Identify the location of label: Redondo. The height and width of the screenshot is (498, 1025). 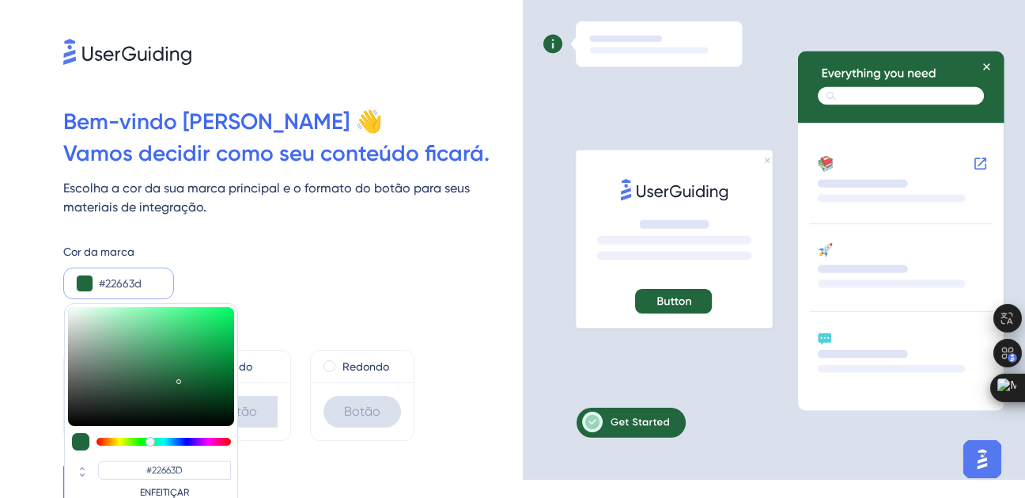
(365, 366).